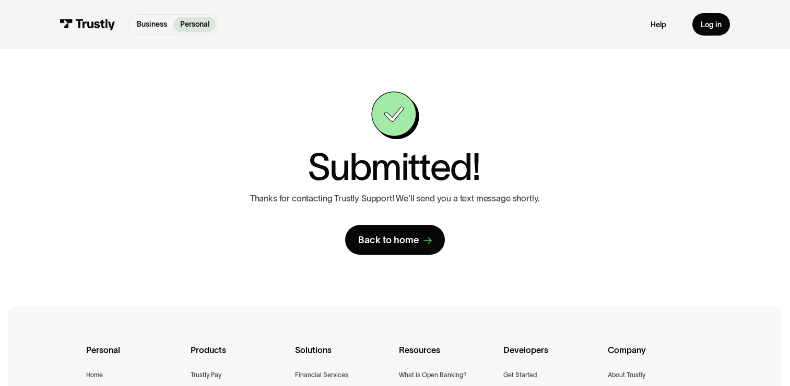 Image resolution: width=790 pixels, height=386 pixels. I want to click on div: Products, so click(239, 356).